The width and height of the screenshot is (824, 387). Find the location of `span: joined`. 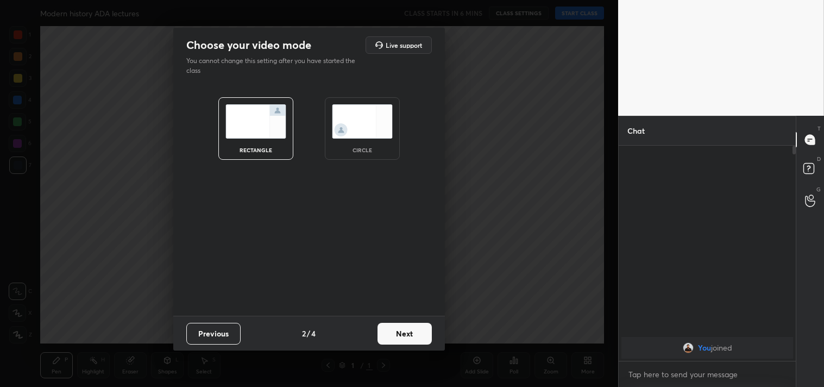

span: joined is located at coordinates (721, 348).